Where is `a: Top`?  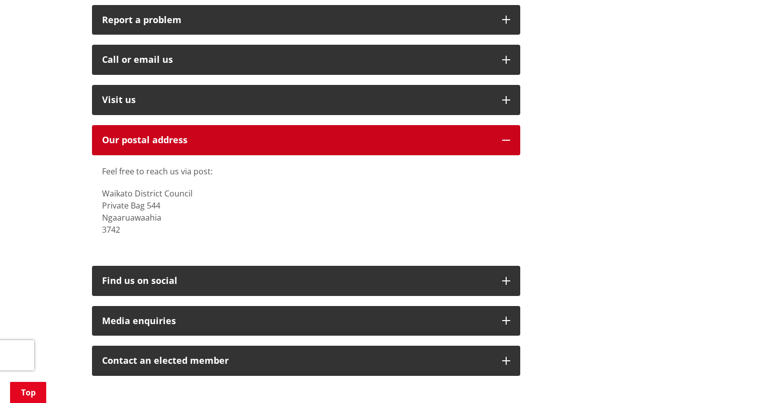 a: Top is located at coordinates (28, 393).